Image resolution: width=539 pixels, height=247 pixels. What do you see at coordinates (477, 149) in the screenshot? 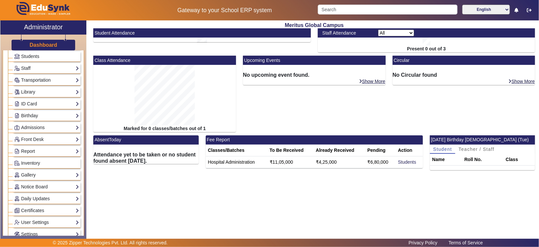
I see `span: Teacher / Staff` at bounding box center [477, 149].